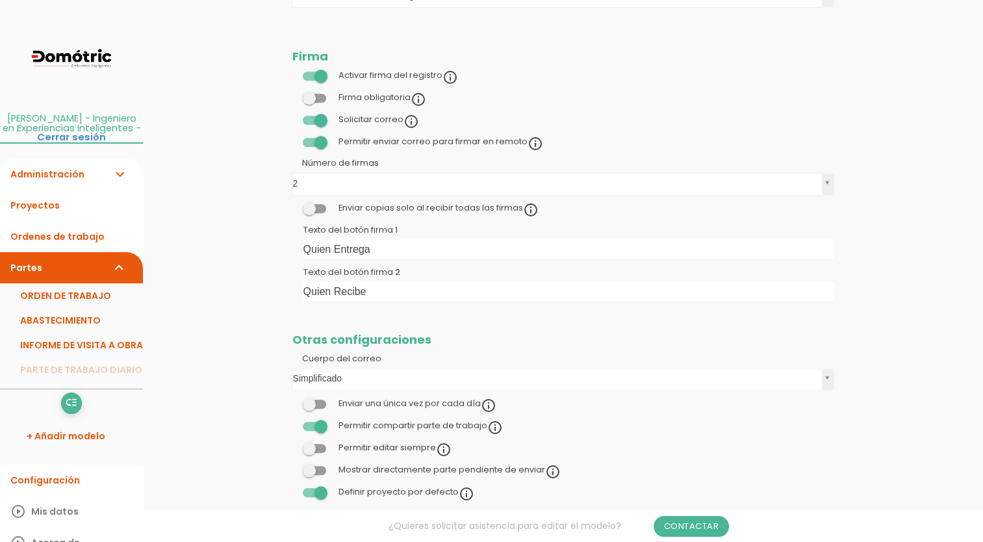 The width and height of the screenshot is (983, 542). I want to click on span: 2, so click(555, 183).